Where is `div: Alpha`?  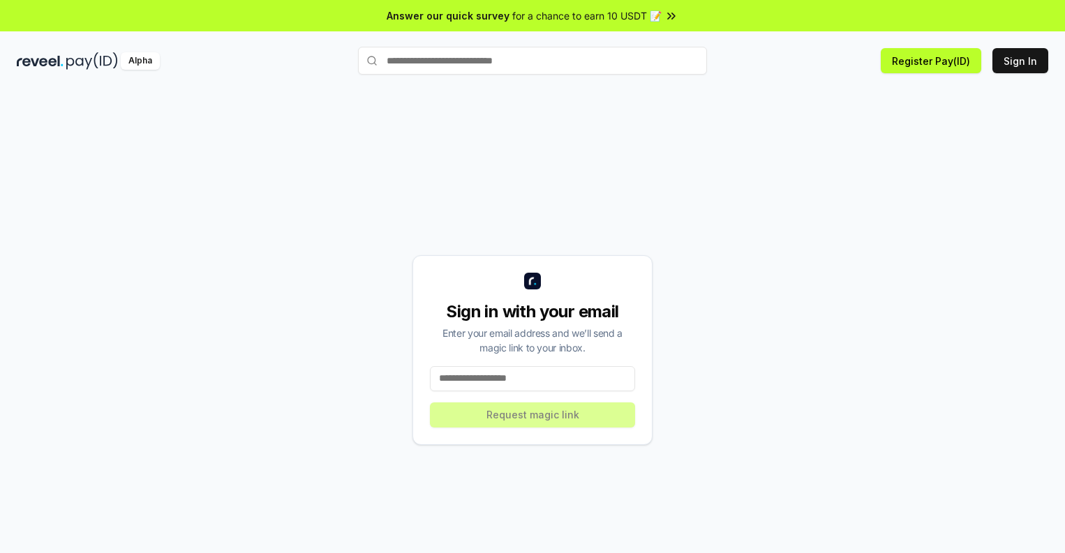 div: Alpha is located at coordinates (140, 61).